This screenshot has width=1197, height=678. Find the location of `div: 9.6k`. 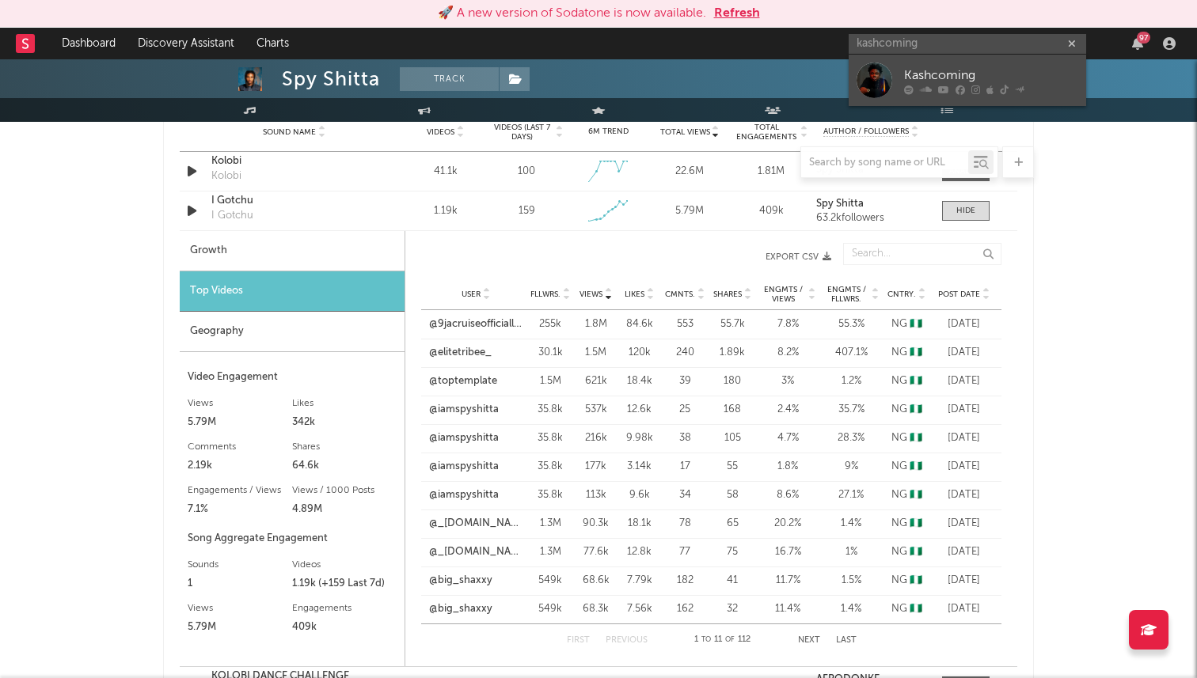

div: 9.6k is located at coordinates (639, 495).